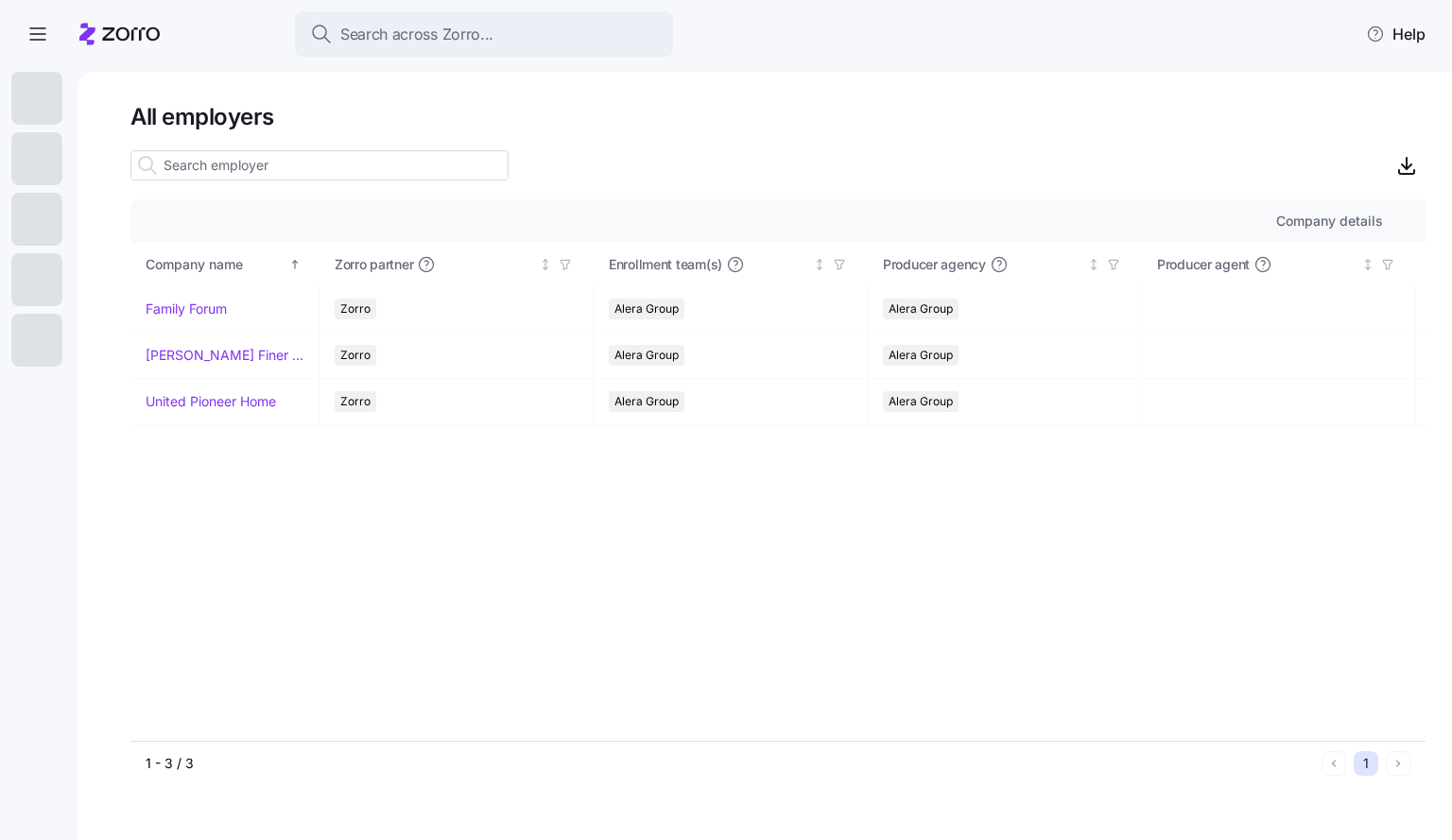 Image resolution: width=1452 pixels, height=840 pixels. I want to click on h1: All employers, so click(778, 116).